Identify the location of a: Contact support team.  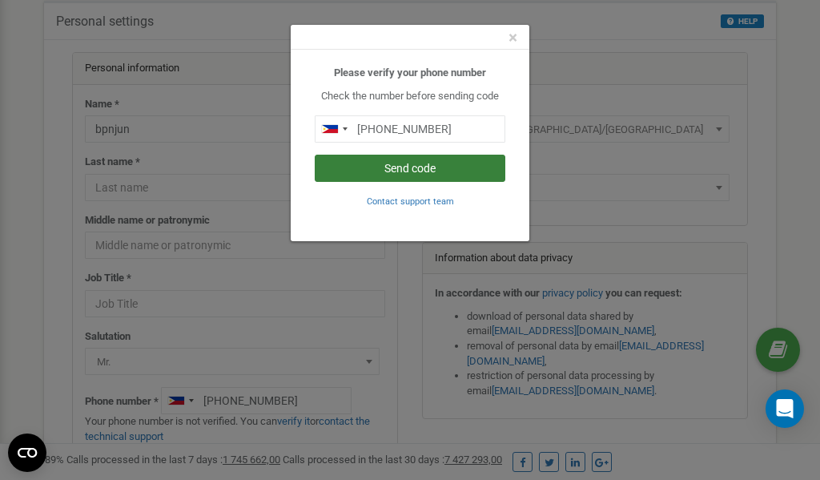
(410, 200).